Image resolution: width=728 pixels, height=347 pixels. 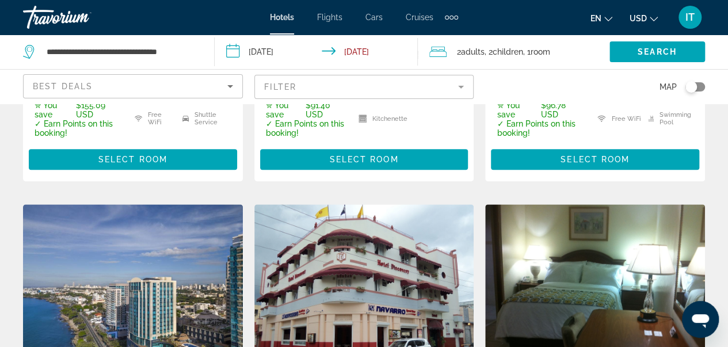 What do you see at coordinates (374, 17) in the screenshot?
I see `a: Cars` at bounding box center [374, 17].